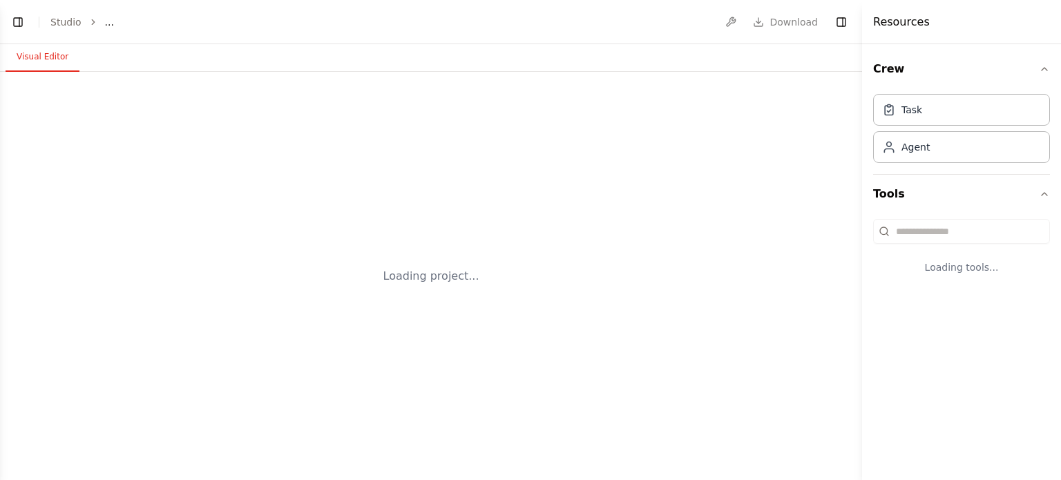 The width and height of the screenshot is (1061, 480). I want to click on div: Agent, so click(915, 147).